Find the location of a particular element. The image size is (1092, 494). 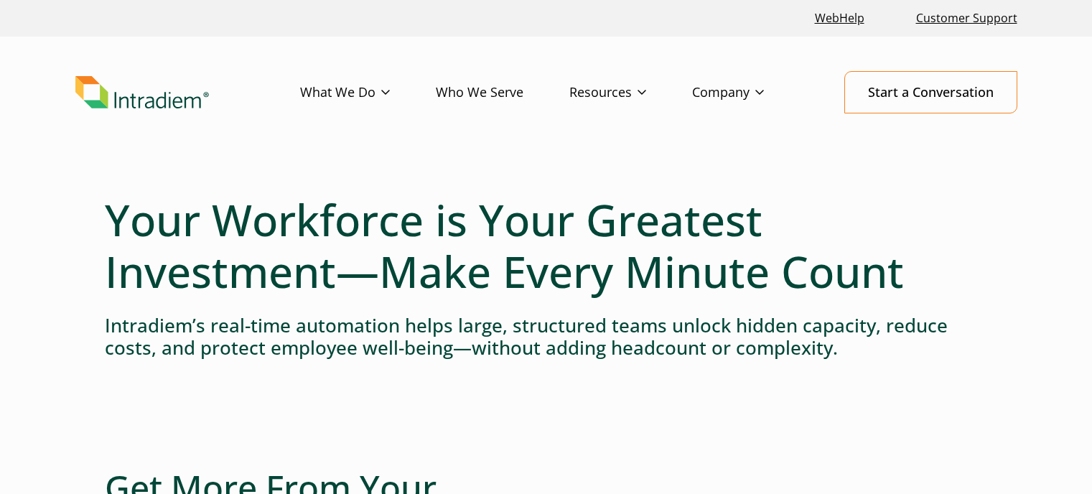

a: What We Do is located at coordinates (368, 93).